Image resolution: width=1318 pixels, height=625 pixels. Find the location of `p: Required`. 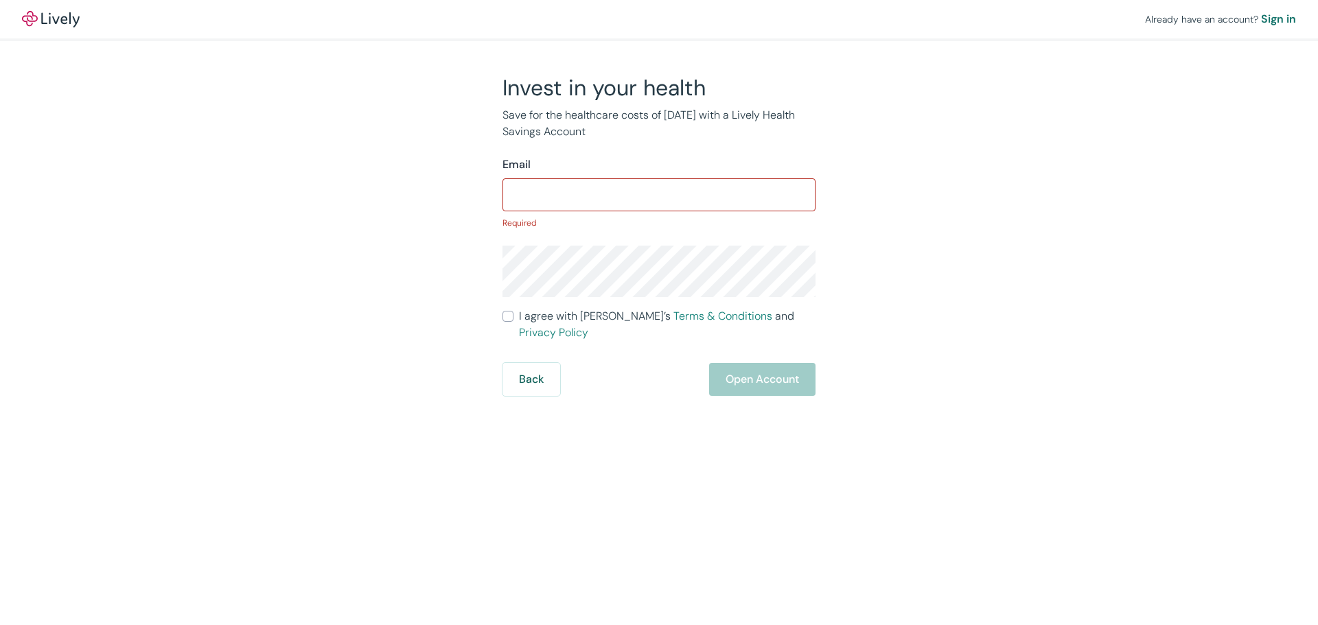

p: Required is located at coordinates (659, 223).